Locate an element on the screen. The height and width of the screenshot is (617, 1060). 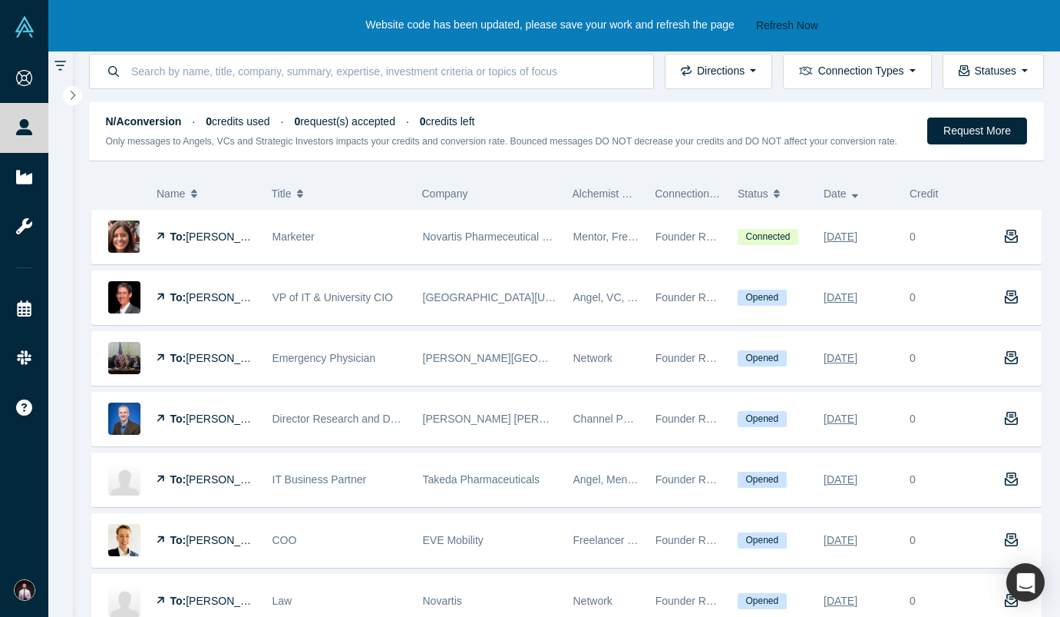
span: request(s) accepted is located at coordinates (345, 121).